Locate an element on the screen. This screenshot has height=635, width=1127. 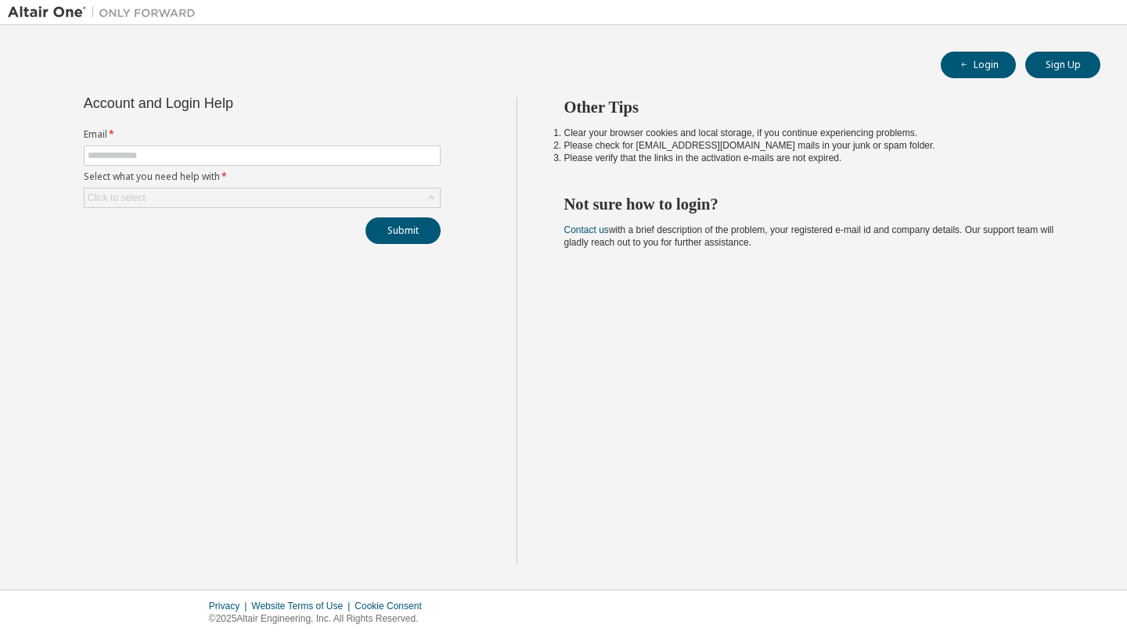
label: Select what you need help with is located at coordinates (262, 177).